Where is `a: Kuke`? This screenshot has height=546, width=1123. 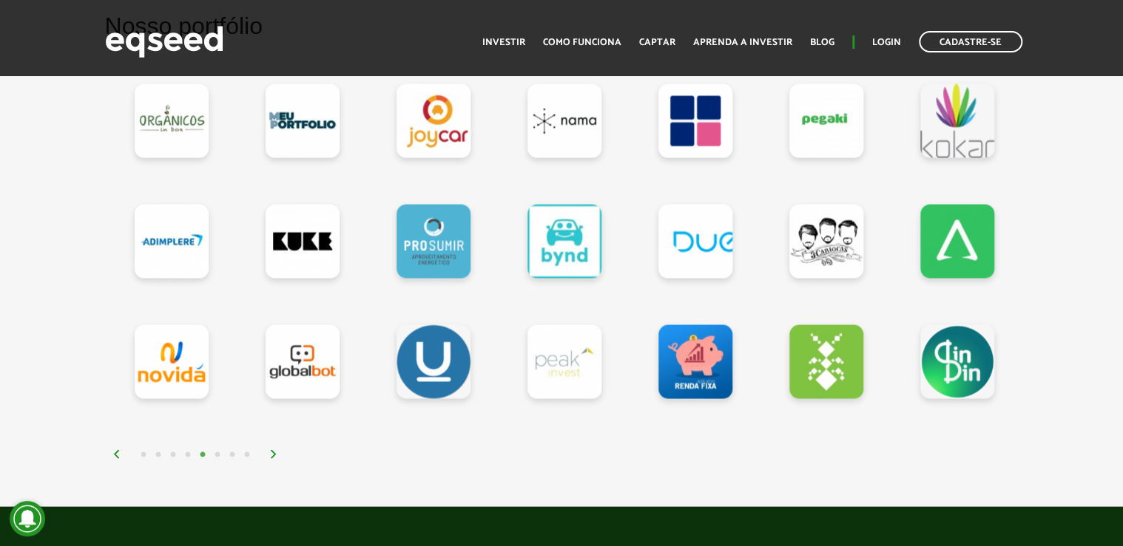 a: Kuke is located at coordinates (302, 241).